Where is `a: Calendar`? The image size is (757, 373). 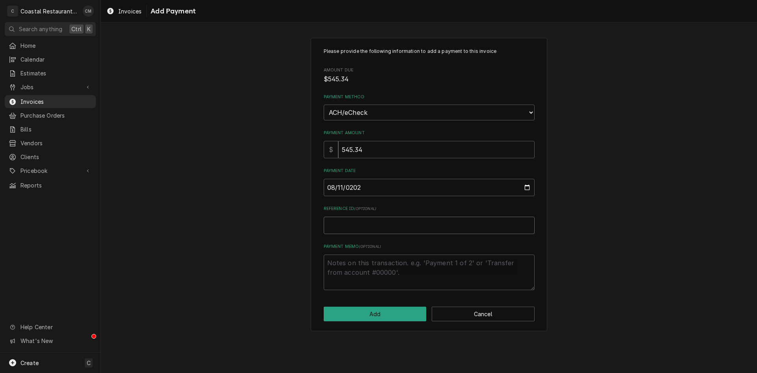 a: Calendar is located at coordinates (50, 59).